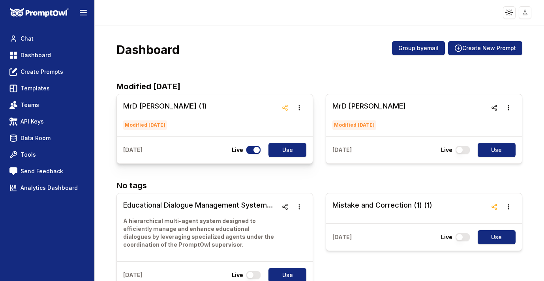 This screenshot has width=544, height=281. What do you see at coordinates (47, 55) in the screenshot?
I see `a: Dashboard` at bounding box center [47, 55].